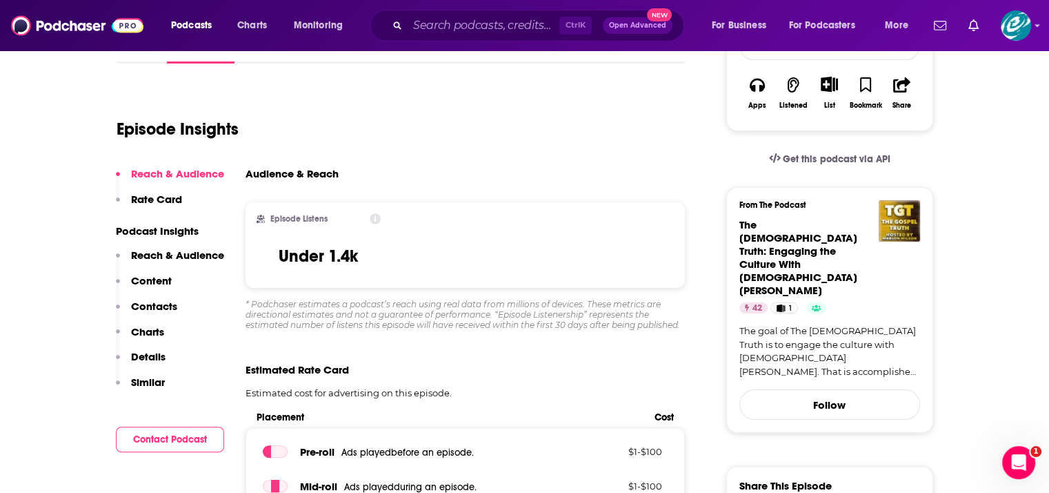 This screenshot has height=493, width=1049. I want to click on a: 42, so click(753, 308).